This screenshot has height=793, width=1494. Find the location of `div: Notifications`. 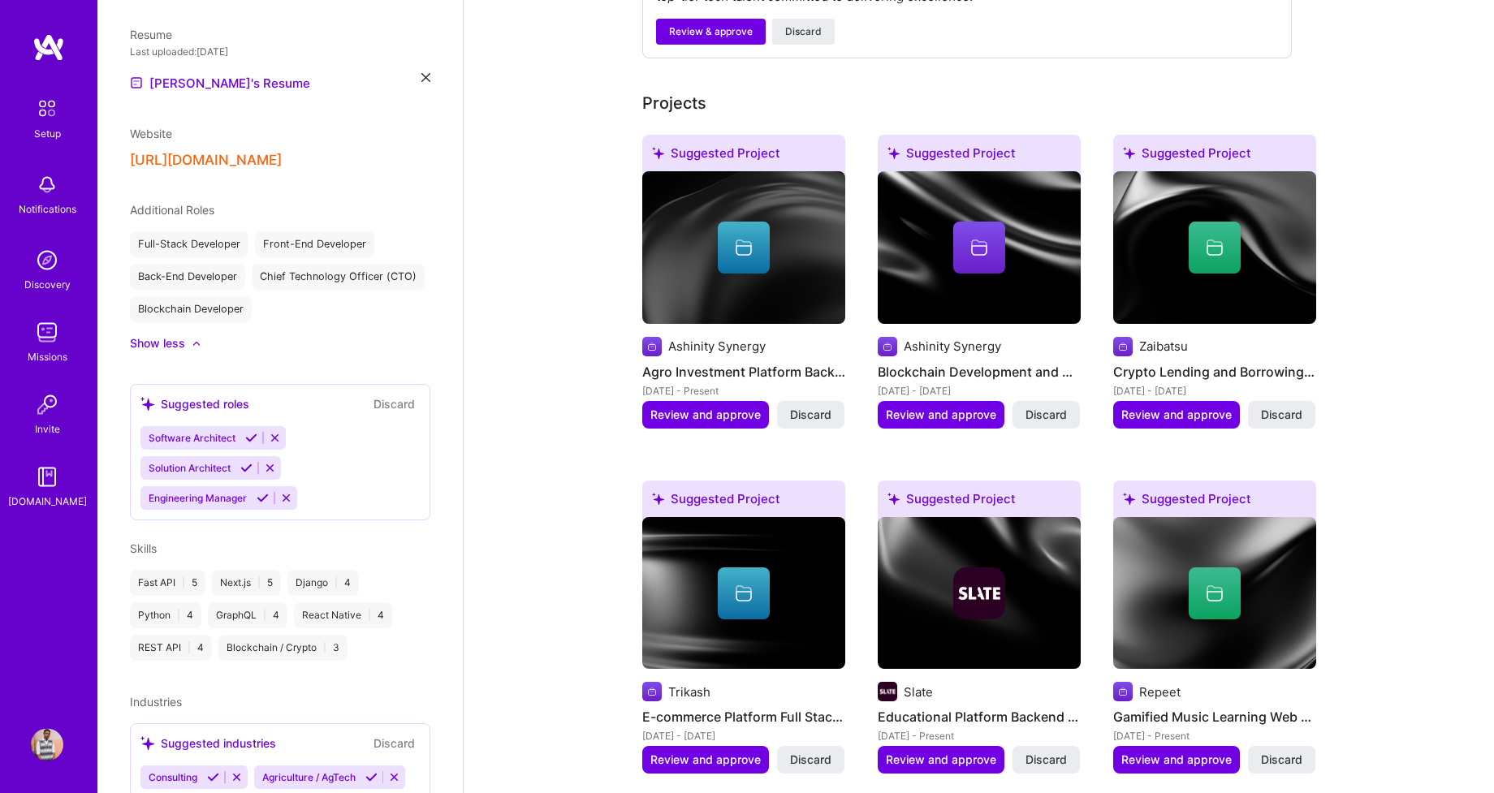

div: Notifications is located at coordinates (47, 209).